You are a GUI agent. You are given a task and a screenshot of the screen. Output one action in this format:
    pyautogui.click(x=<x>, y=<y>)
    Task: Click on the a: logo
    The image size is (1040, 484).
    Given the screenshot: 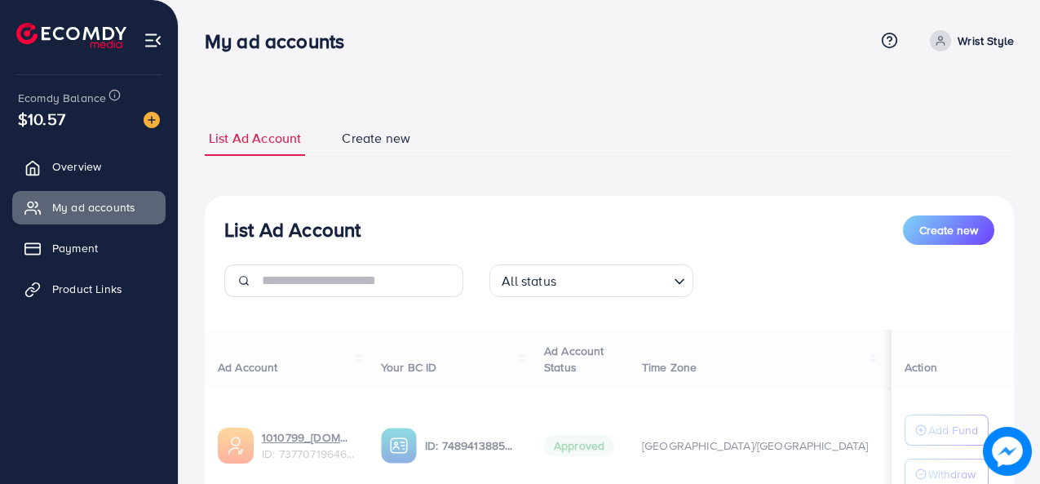 What is the action you would take?
    pyautogui.click(x=71, y=35)
    